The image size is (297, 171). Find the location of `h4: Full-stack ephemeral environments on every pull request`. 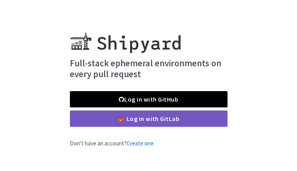

h4: Full-stack ephemeral environments on every pull request is located at coordinates (148, 68).